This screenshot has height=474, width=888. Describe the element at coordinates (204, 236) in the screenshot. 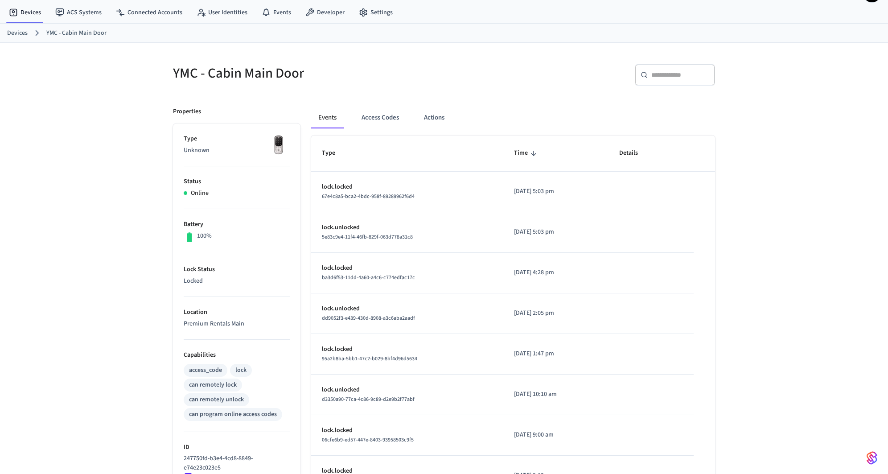

I see `p: 100%` at that location.